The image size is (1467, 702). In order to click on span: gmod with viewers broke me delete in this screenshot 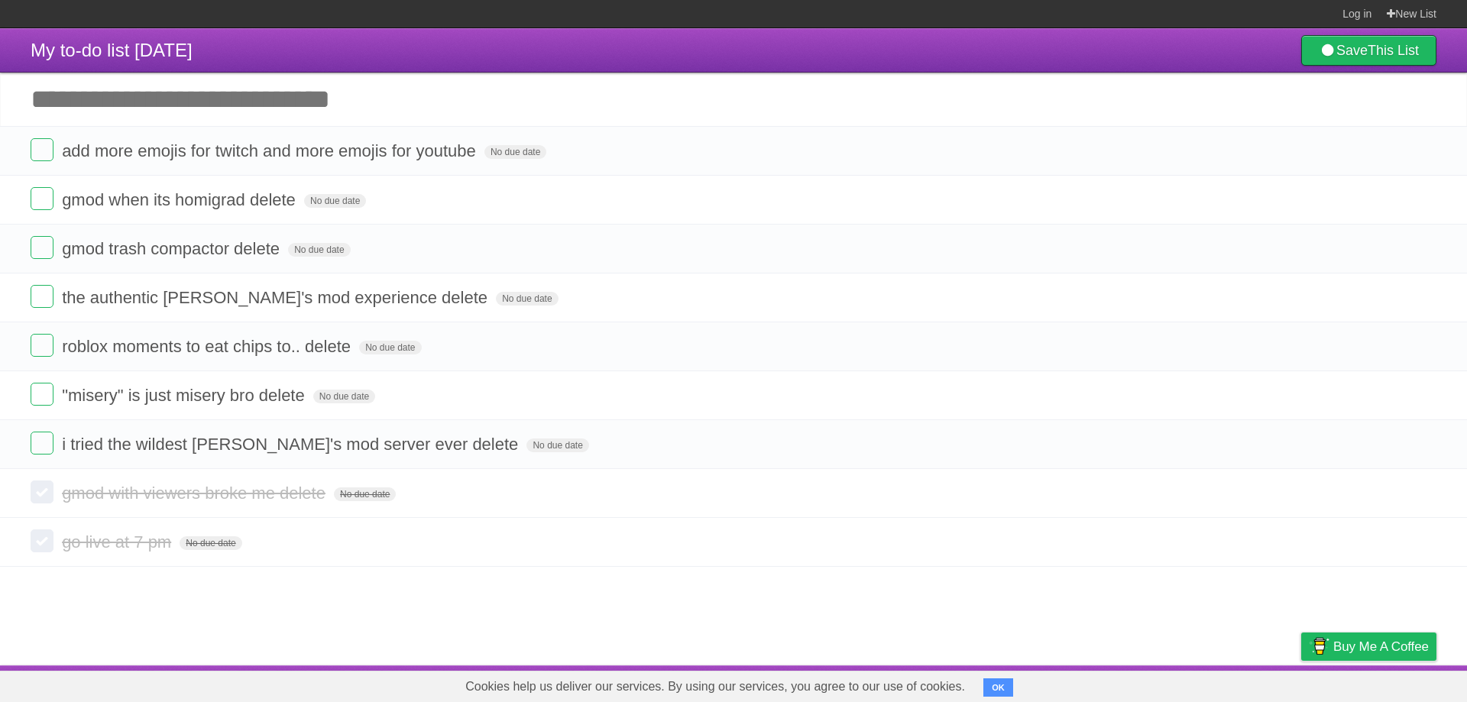, I will do `click(196, 493)`.